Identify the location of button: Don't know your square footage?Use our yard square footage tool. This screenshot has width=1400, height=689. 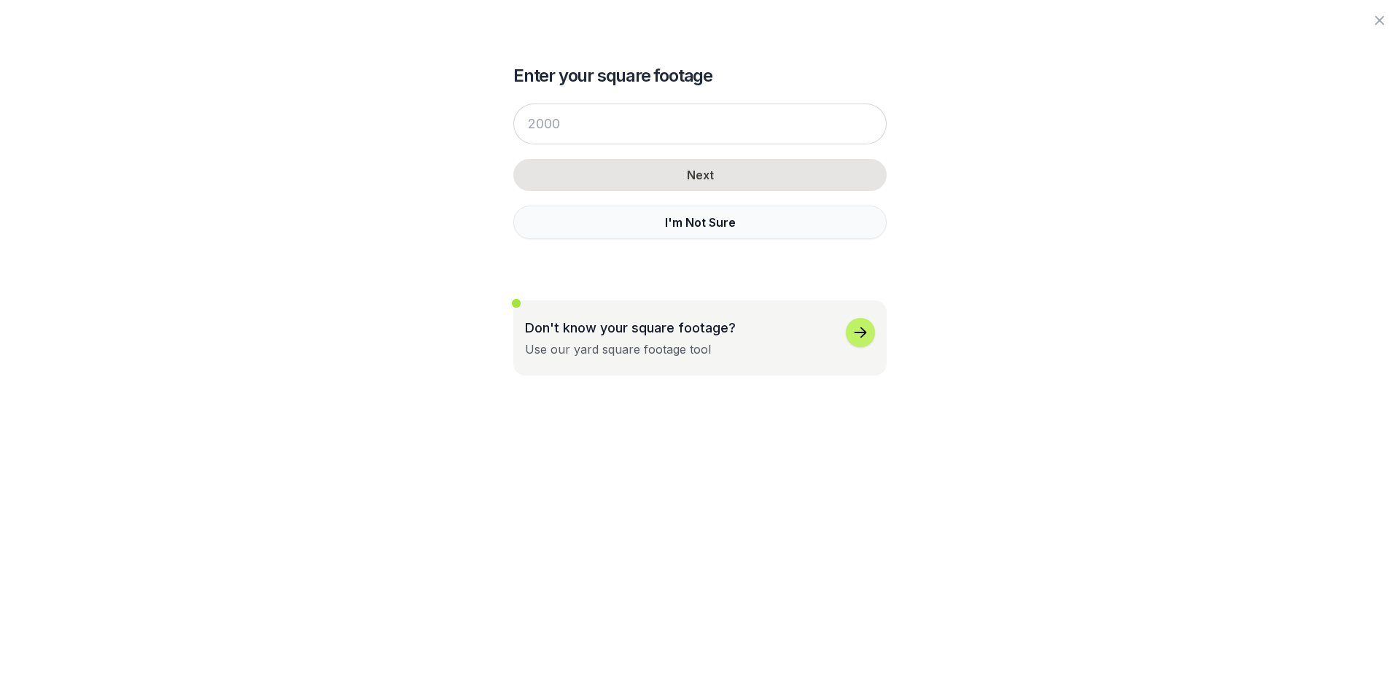
(700, 338).